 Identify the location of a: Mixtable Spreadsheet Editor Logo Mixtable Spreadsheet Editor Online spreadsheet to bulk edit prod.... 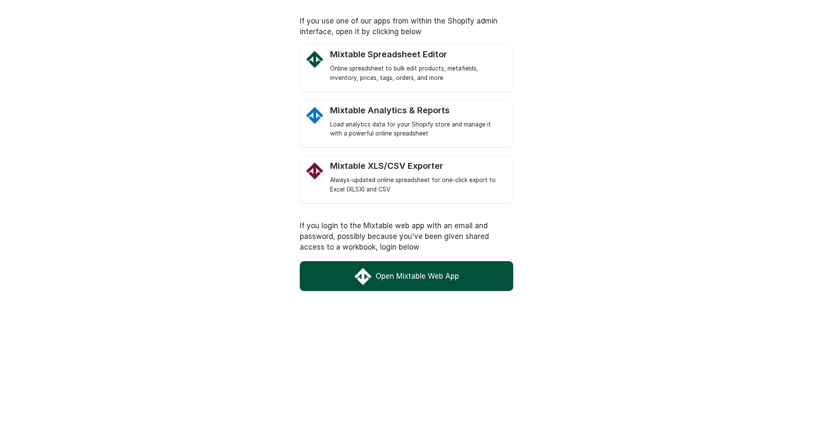
(417, 66).